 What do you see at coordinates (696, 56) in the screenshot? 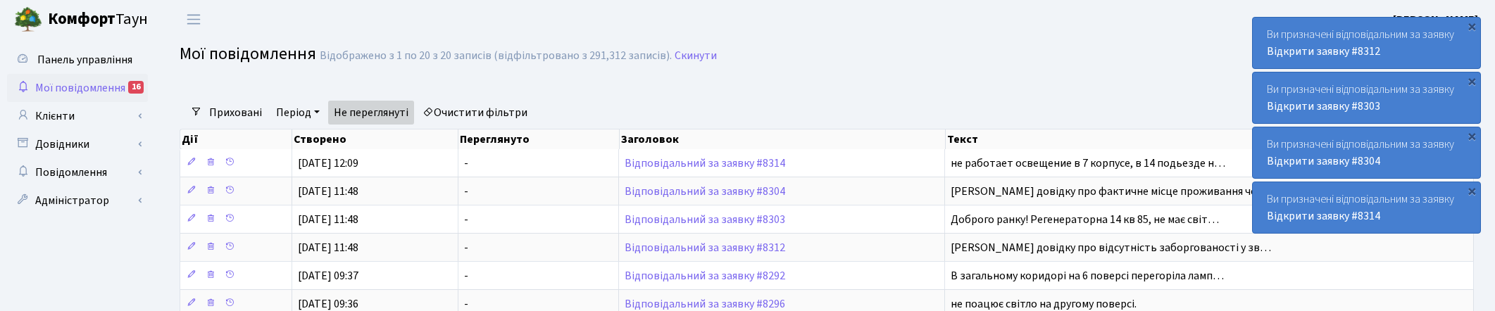
I see `a: Скинути` at bounding box center [696, 56].